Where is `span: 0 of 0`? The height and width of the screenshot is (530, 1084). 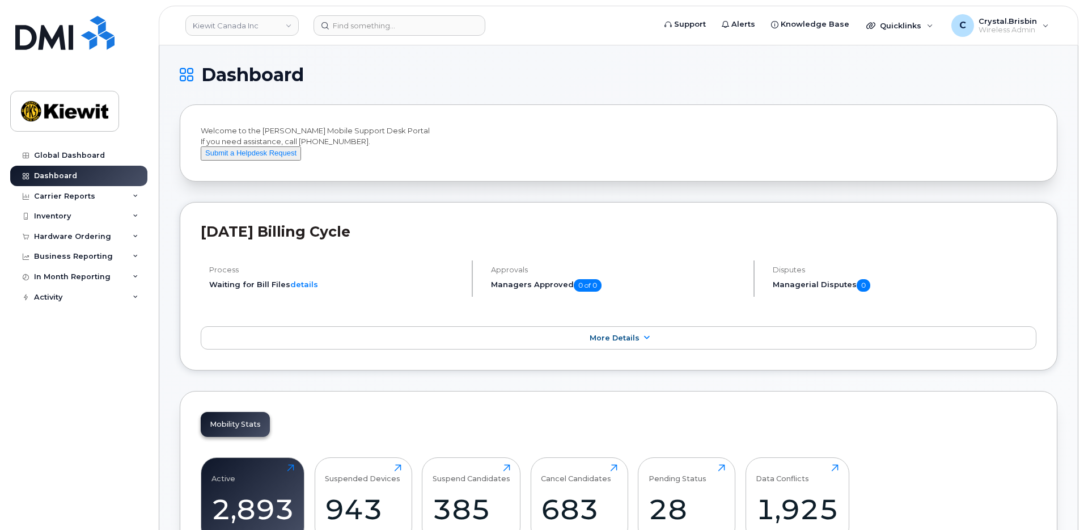 span: 0 of 0 is located at coordinates (587, 285).